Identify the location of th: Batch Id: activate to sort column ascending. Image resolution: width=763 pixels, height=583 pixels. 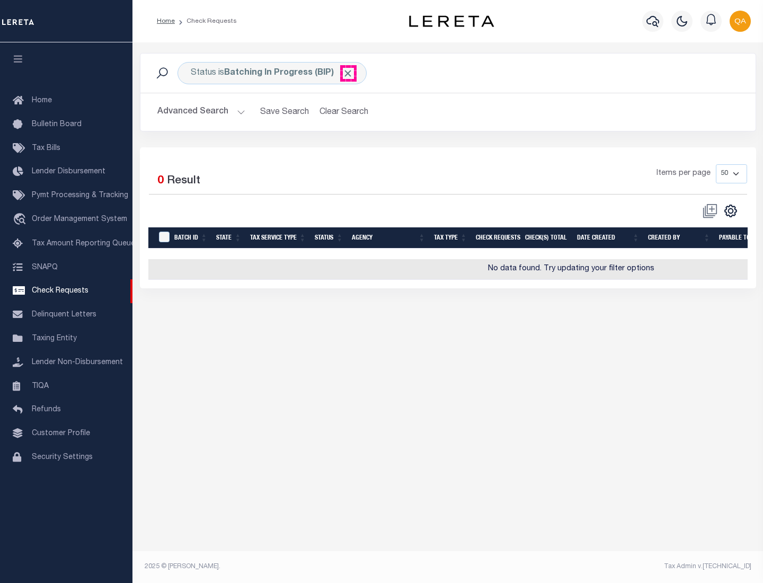
(191, 238).